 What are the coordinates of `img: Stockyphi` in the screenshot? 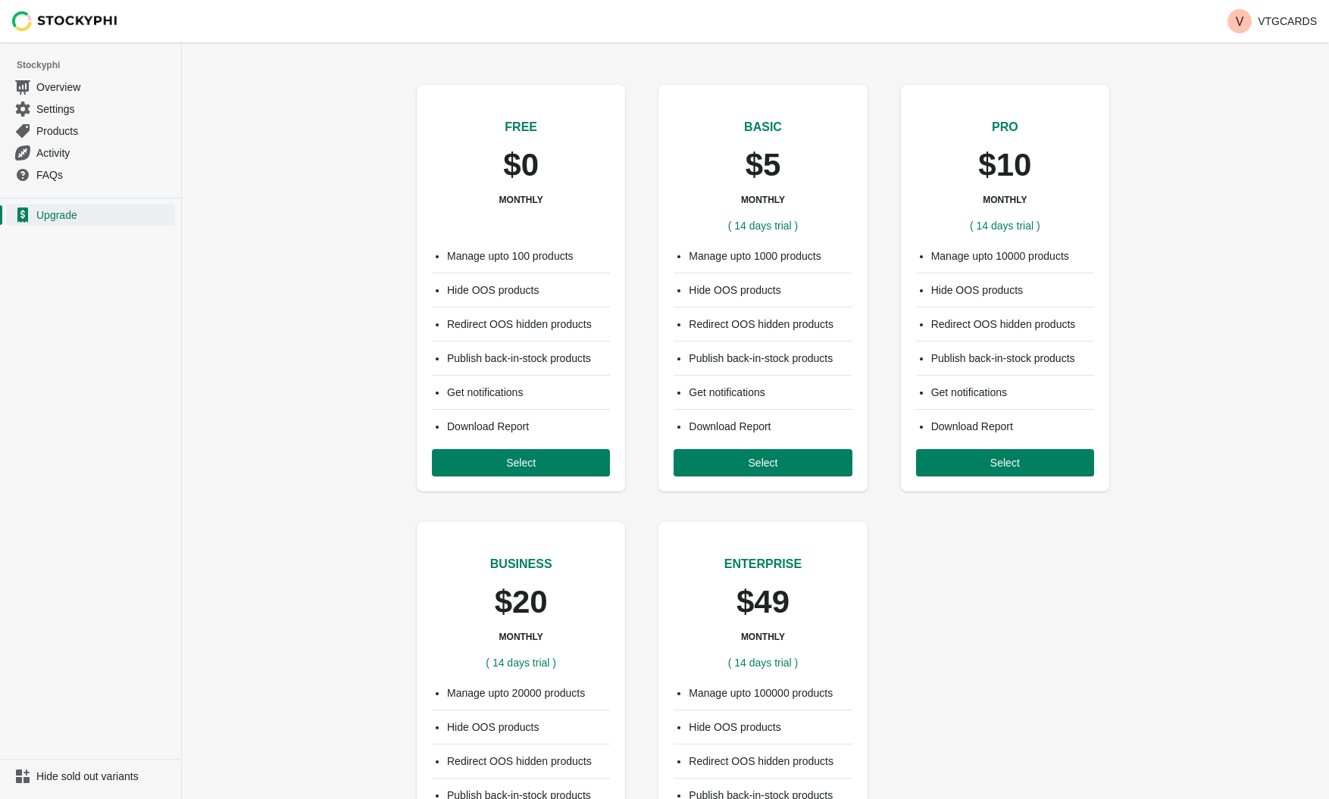 It's located at (65, 21).